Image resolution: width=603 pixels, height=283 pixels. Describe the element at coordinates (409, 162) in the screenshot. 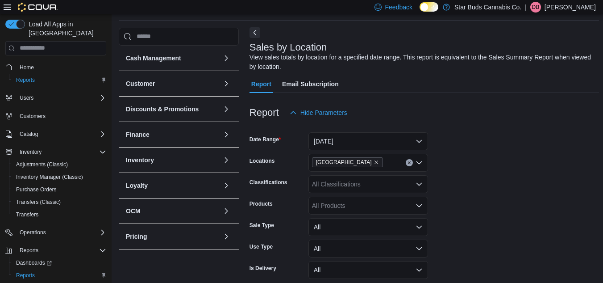

I see `button: Clear input` at that location.